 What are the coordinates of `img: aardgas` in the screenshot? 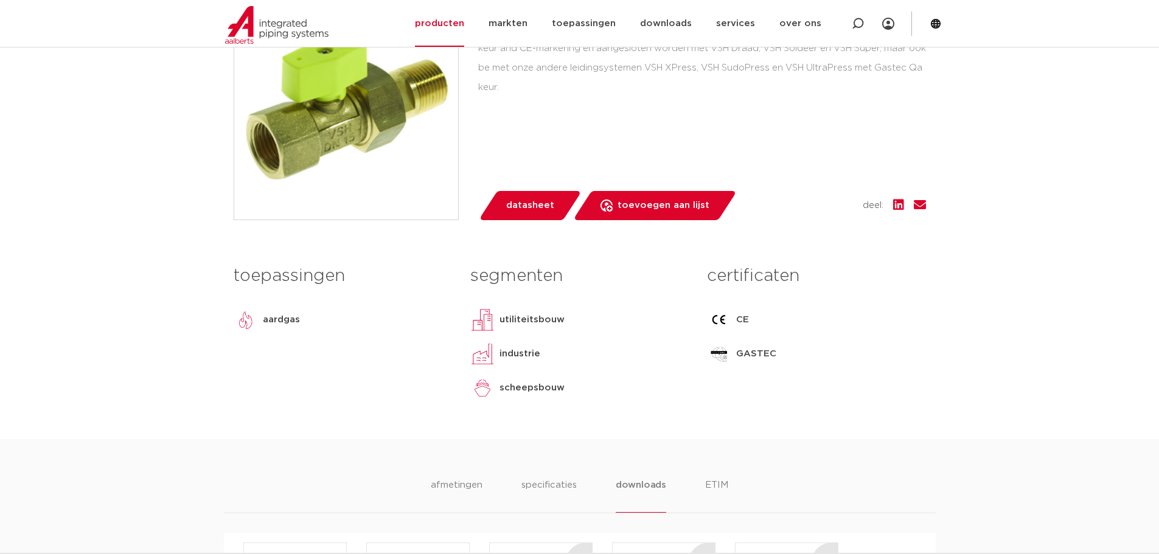 It's located at (246, 320).